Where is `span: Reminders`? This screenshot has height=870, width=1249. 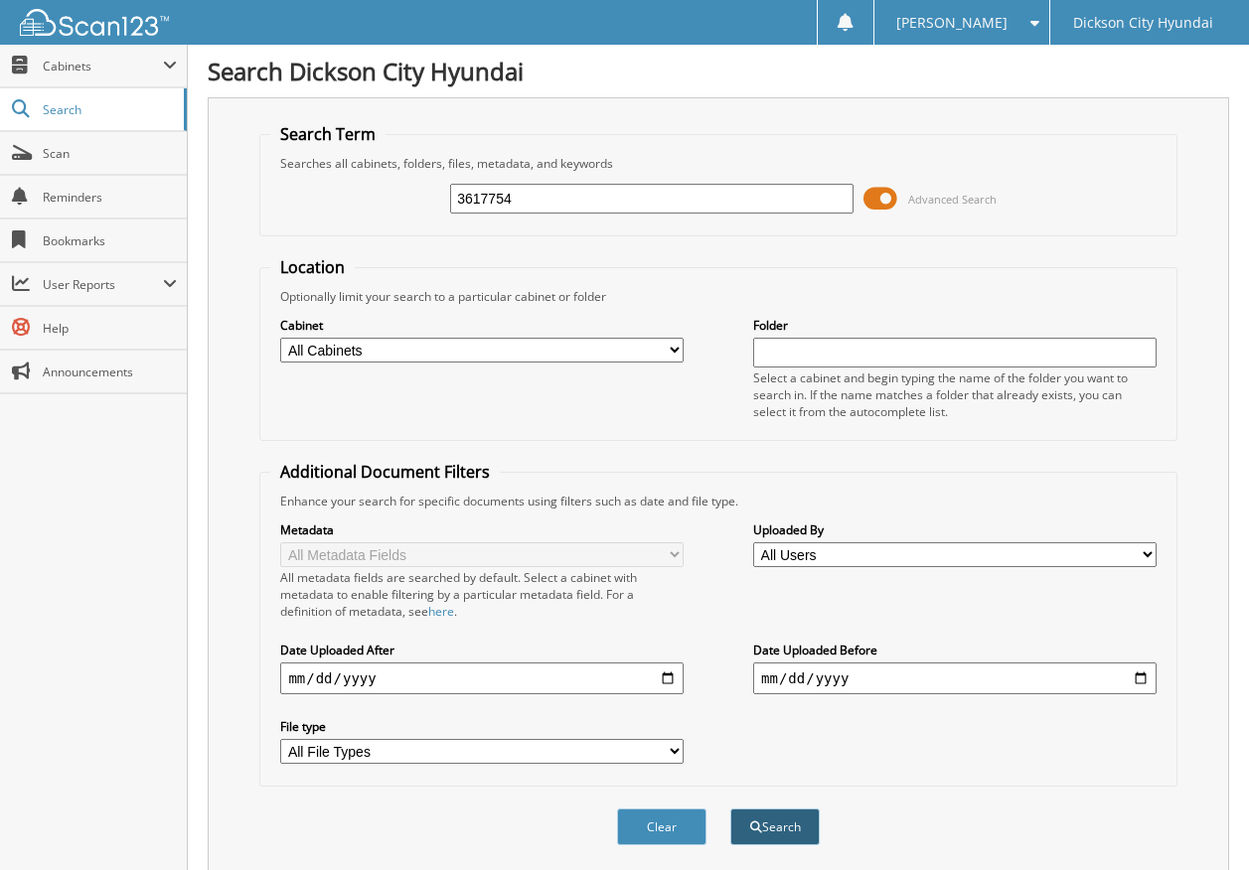
span: Reminders is located at coordinates (109, 197).